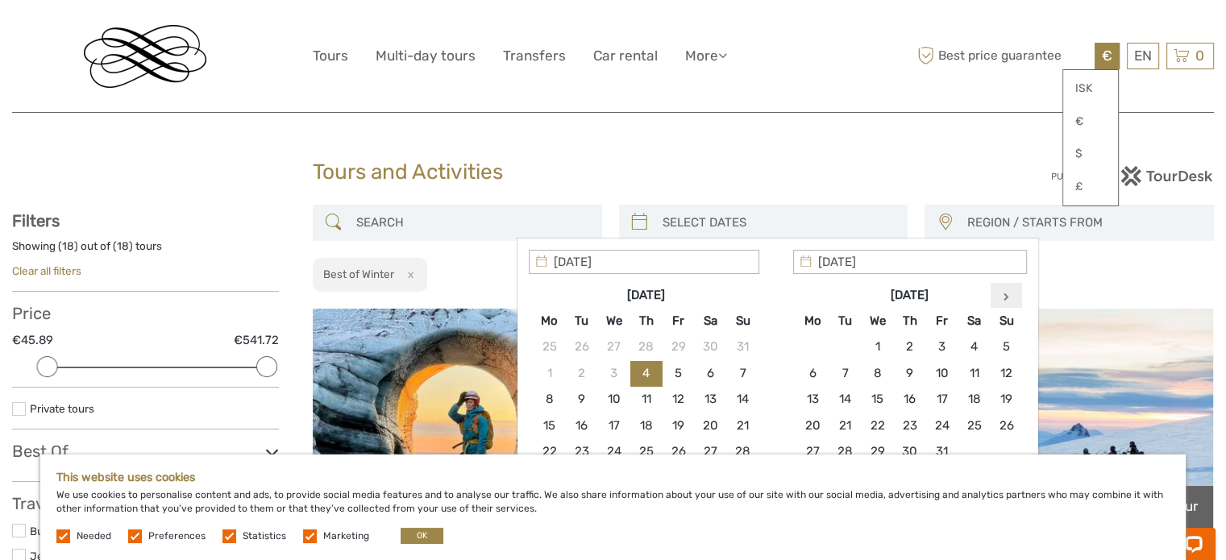 The image size is (1226, 560). I want to click on button: x, so click(407, 274).